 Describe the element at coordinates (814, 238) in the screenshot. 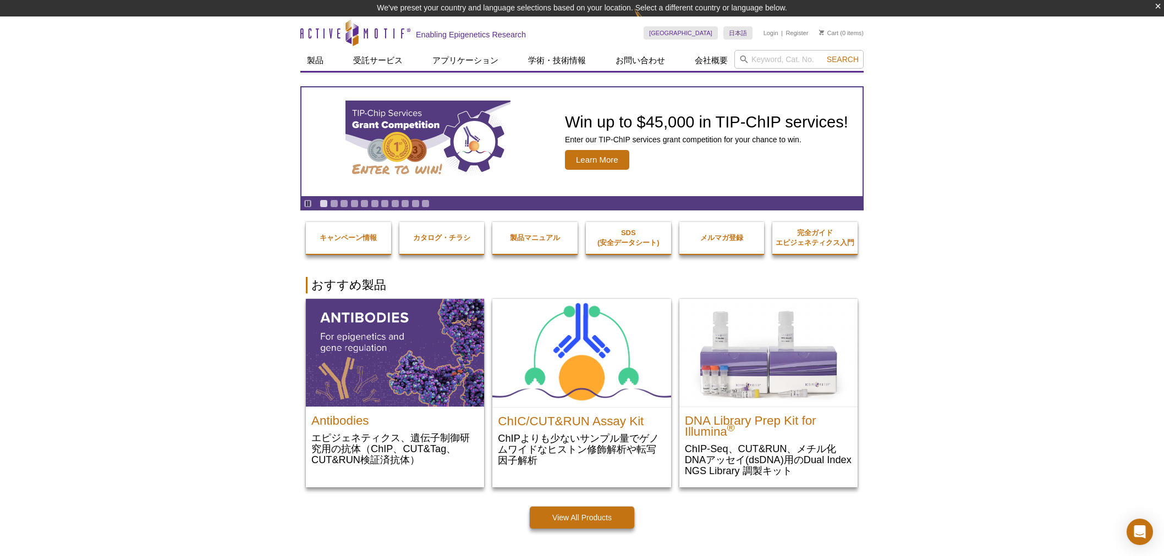

I see `strong: 完全ガイド エピジェネティクス入門` at that location.